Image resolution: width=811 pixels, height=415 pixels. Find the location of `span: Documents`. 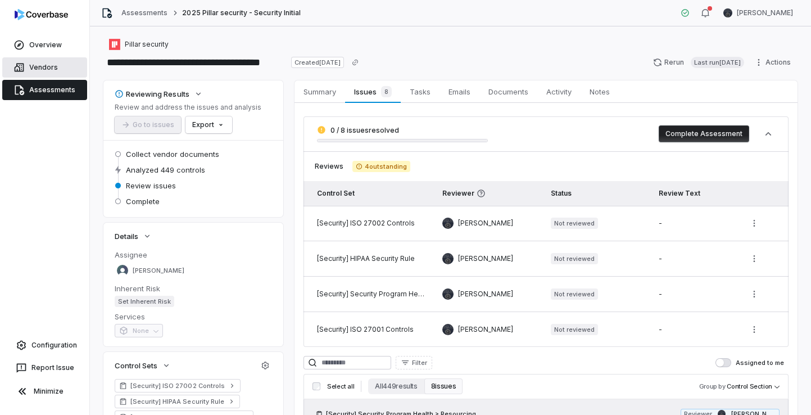

span: Documents is located at coordinates (508, 92).